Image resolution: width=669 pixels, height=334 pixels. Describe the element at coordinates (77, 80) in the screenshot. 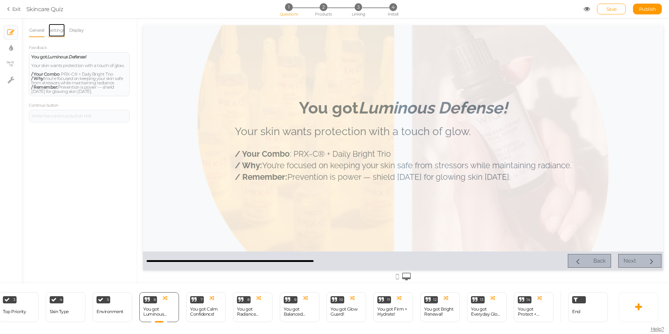

I see `span: You’re focused on keeping your skin safe from stressors while maintaining radiance.` at that location.